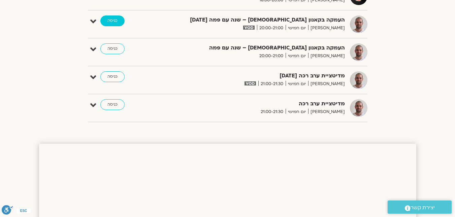 This screenshot has height=217, width=455. Describe the element at coordinates (422, 208) in the screenshot. I see `span: יצירת קשר` at that location.